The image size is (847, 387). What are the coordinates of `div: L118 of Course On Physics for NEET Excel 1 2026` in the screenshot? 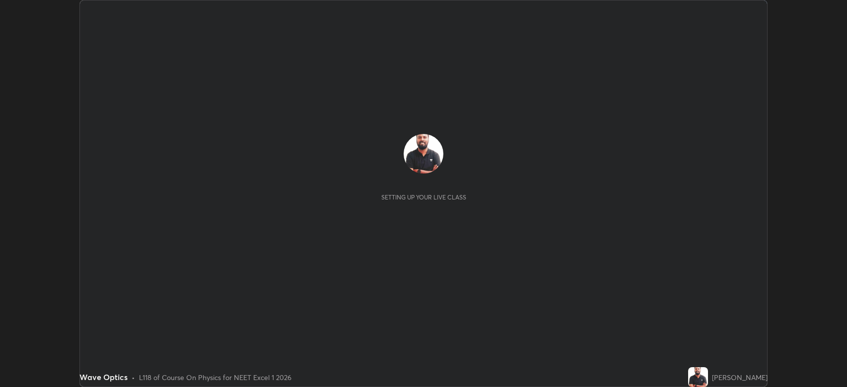 It's located at (215, 377).